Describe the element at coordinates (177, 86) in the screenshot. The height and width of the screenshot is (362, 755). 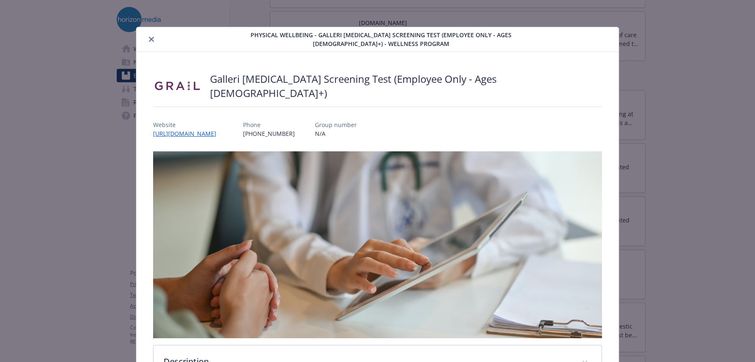
I see `img: Grail, LLC` at that location.